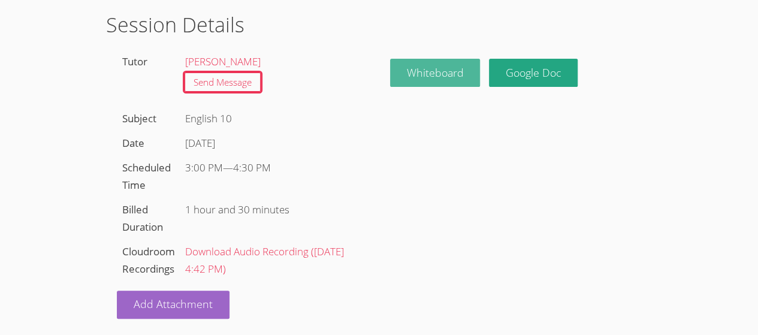 This screenshot has height=335, width=758. Describe the element at coordinates (139, 118) in the screenshot. I see `label: Subject` at that location.